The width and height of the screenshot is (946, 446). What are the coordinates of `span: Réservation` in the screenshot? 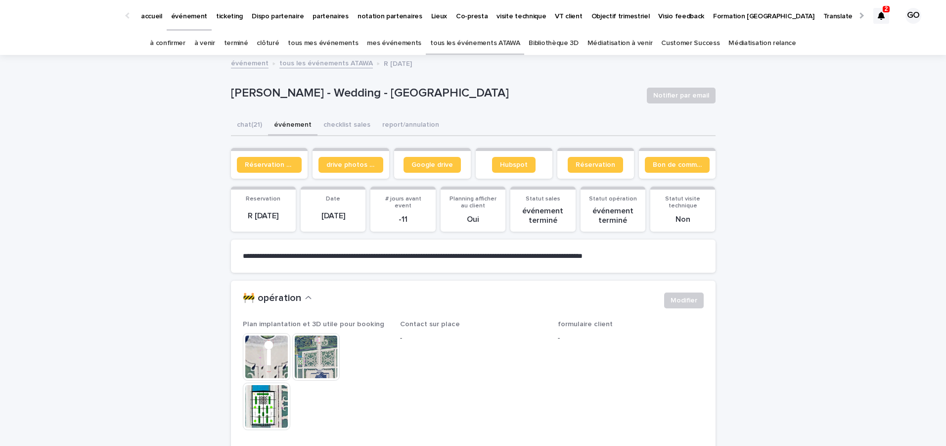 It's located at (595, 165).